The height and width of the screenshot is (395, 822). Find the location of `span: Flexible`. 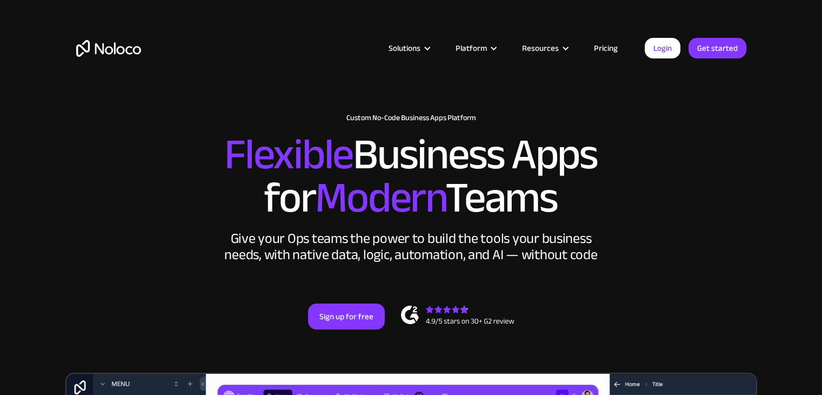

span: Flexible is located at coordinates (289, 154).